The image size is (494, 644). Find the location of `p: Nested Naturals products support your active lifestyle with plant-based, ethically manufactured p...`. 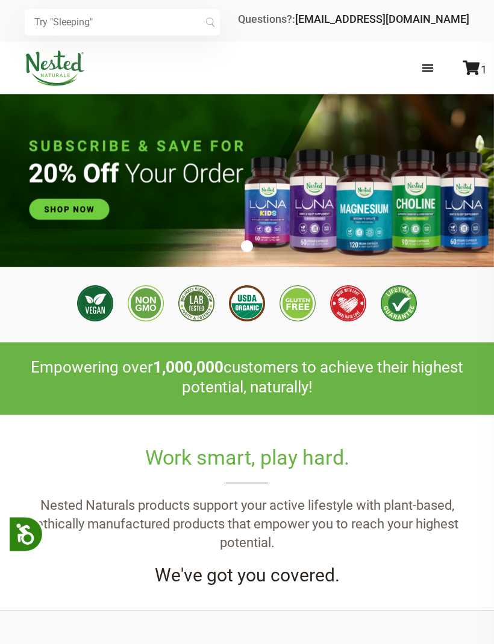

p: Nested Naturals products support your active lifestyle with plant-based, ethically manufactured p... is located at coordinates (247, 524).